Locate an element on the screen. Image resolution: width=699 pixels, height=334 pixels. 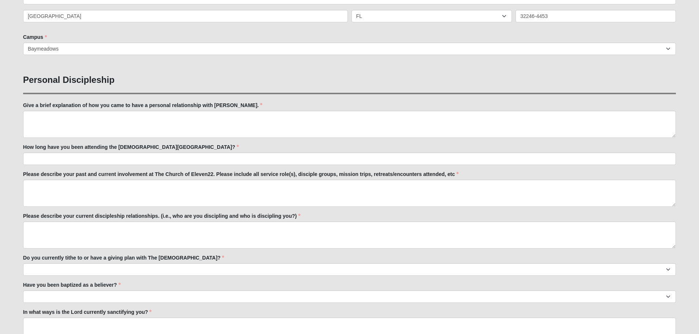
input: City is located at coordinates (185, 16).